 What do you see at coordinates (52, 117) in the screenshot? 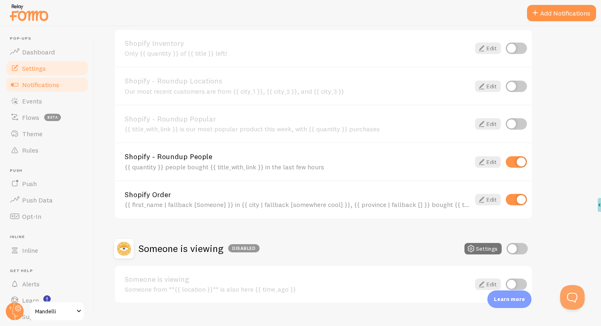
I see `span: beta` at bounding box center [52, 117].